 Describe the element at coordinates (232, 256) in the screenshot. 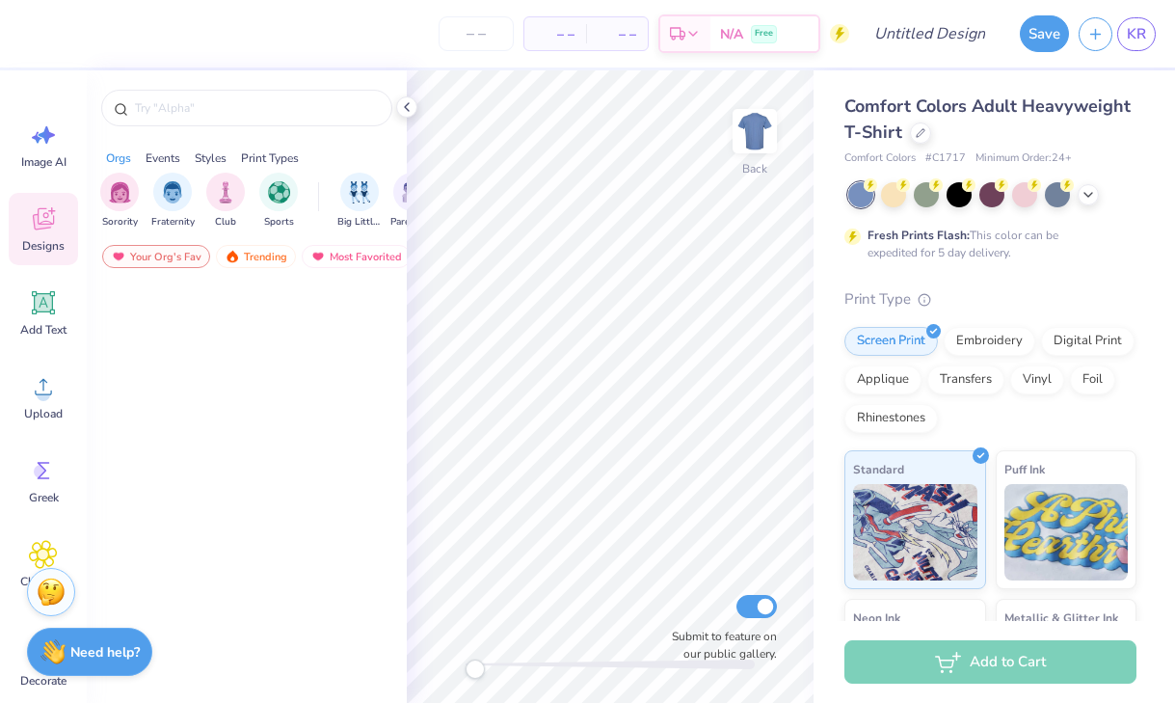

I see `img: trending.gif` at that location.